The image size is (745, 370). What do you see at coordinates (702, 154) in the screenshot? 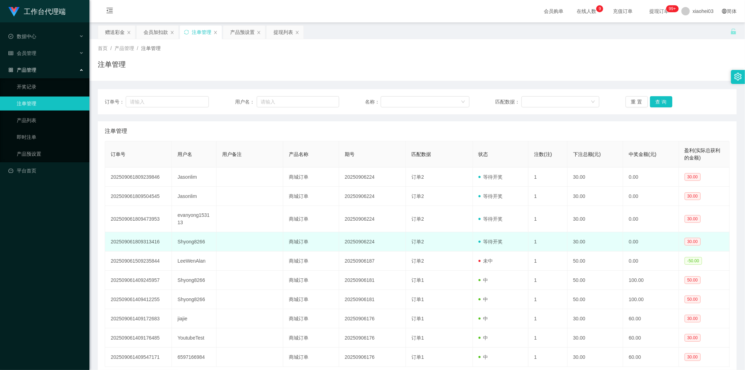
I see `span: 盈利(实际总获利的金额)` at bounding box center [702, 154].